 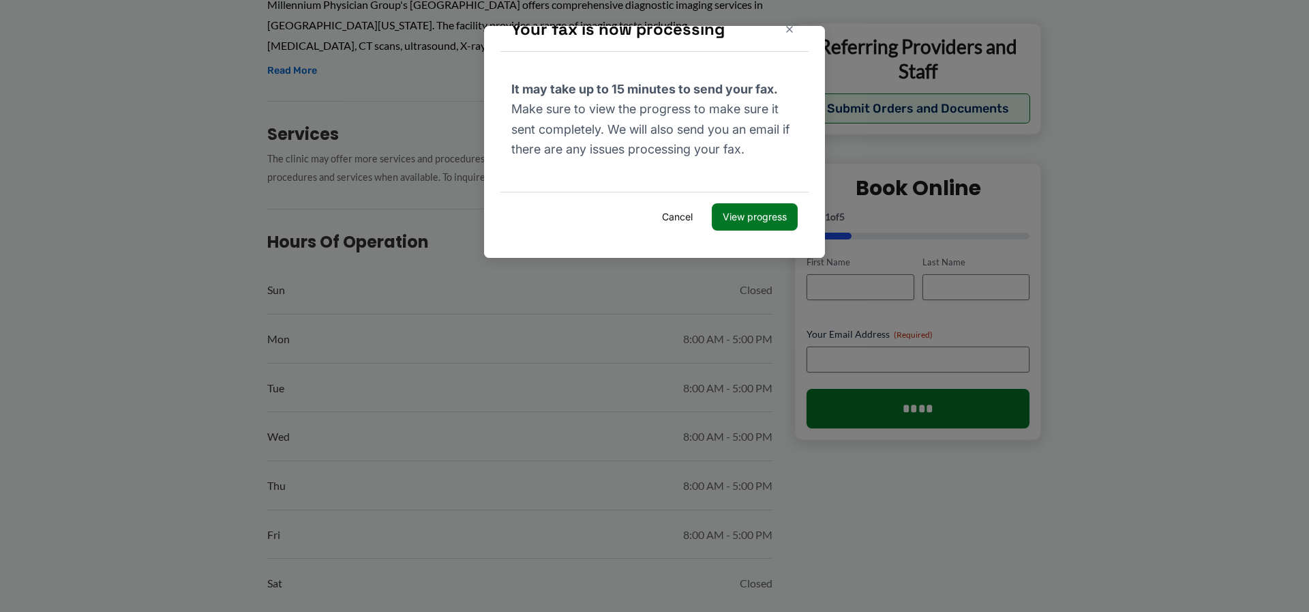 What do you see at coordinates (278, 436) in the screenshot?
I see `span: Wed` at bounding box center [278, 436].